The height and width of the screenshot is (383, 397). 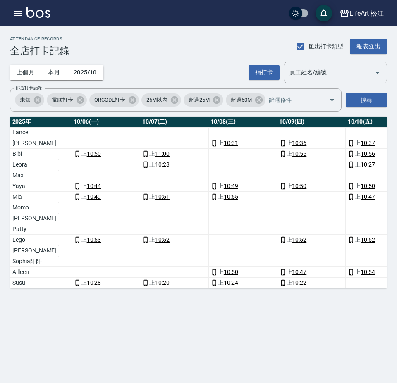 I want to click on span: QRCODE打卡, so click(x=110, y=100).